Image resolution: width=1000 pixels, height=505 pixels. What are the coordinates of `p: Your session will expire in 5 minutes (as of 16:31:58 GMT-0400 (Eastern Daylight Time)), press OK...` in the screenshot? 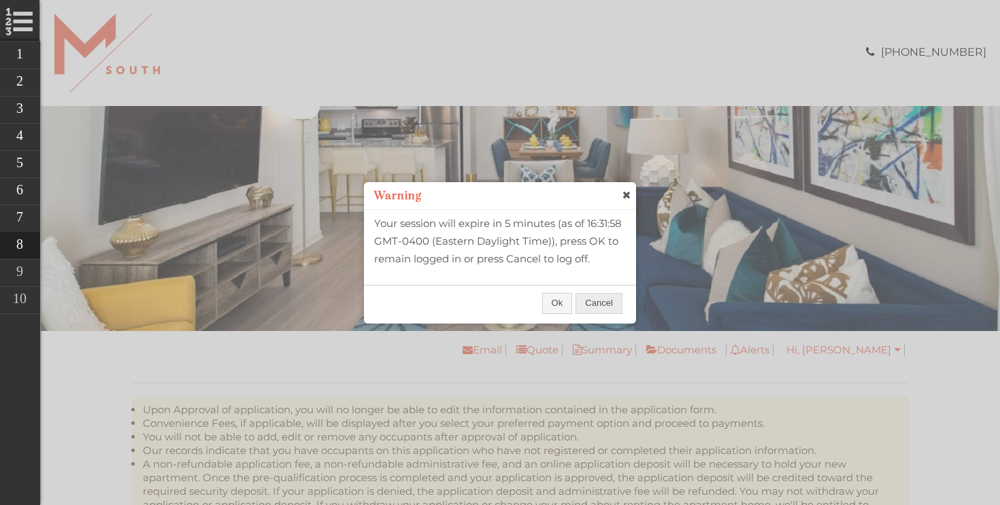 It's located at (500, 241).